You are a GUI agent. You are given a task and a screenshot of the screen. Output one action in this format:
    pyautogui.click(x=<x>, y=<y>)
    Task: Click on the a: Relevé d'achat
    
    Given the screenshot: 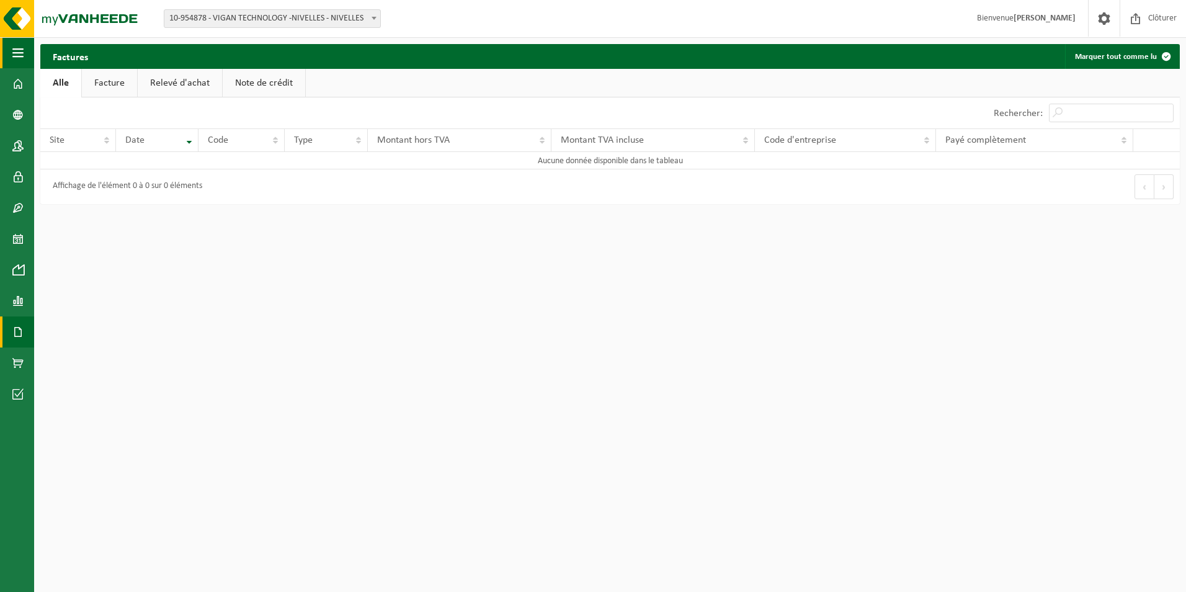 What is the action you would take?
    pyautogui.click(x=180, y=83)
    